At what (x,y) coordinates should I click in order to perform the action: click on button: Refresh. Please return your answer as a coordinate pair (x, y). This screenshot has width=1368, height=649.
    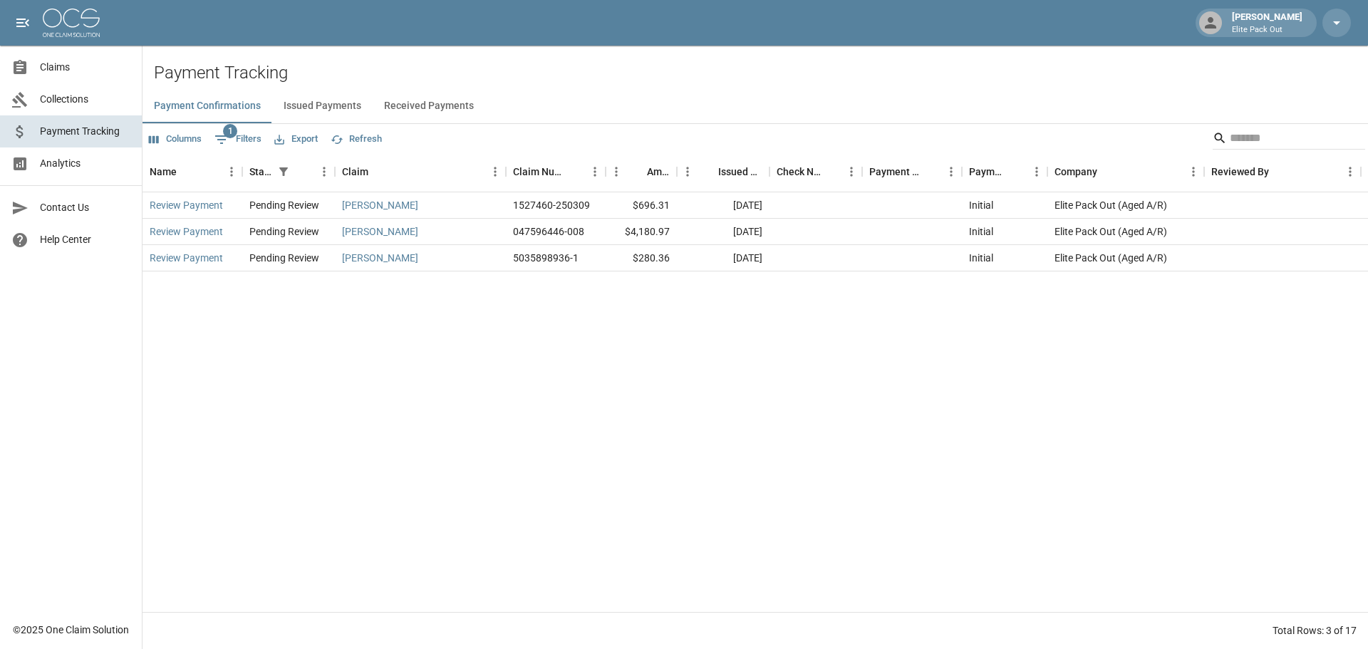
    Looking at the image, I should click on (356, 139).